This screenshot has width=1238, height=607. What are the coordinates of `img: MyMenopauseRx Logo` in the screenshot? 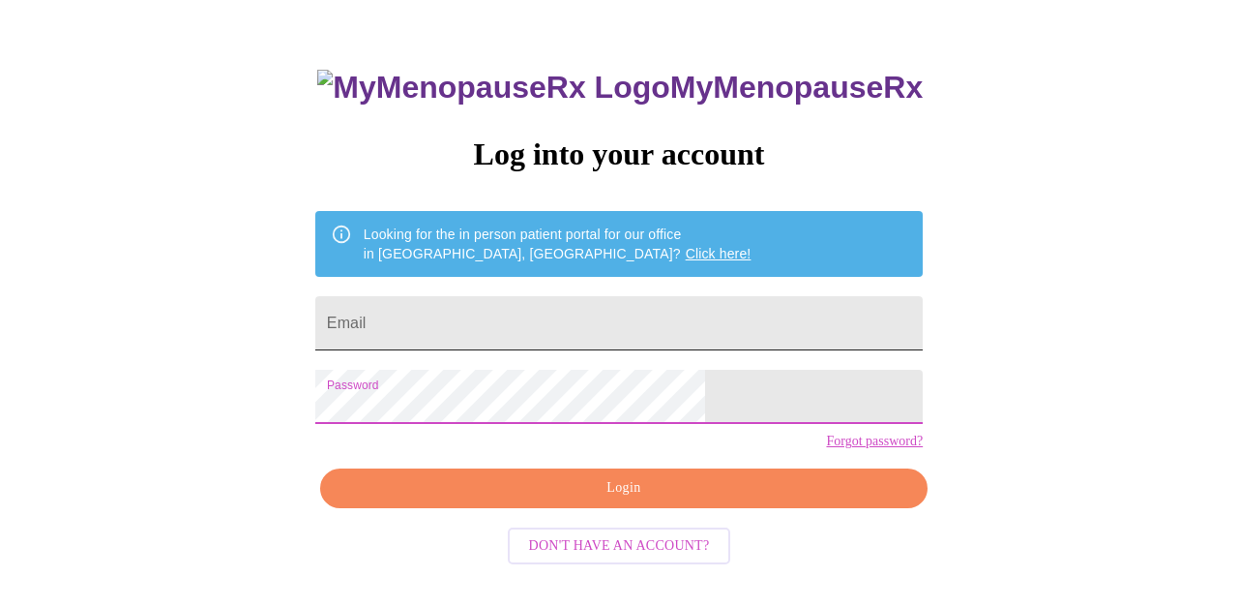 It's located at (493, 87).